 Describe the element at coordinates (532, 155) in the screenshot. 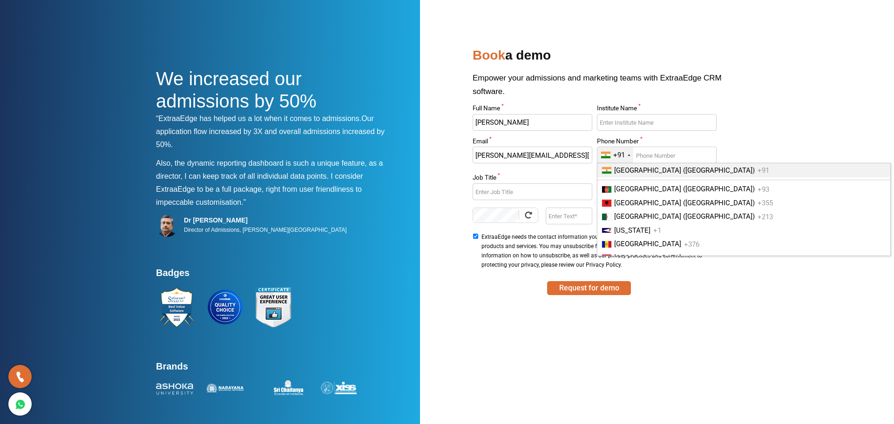

I see `input: Enter Email` at that location.